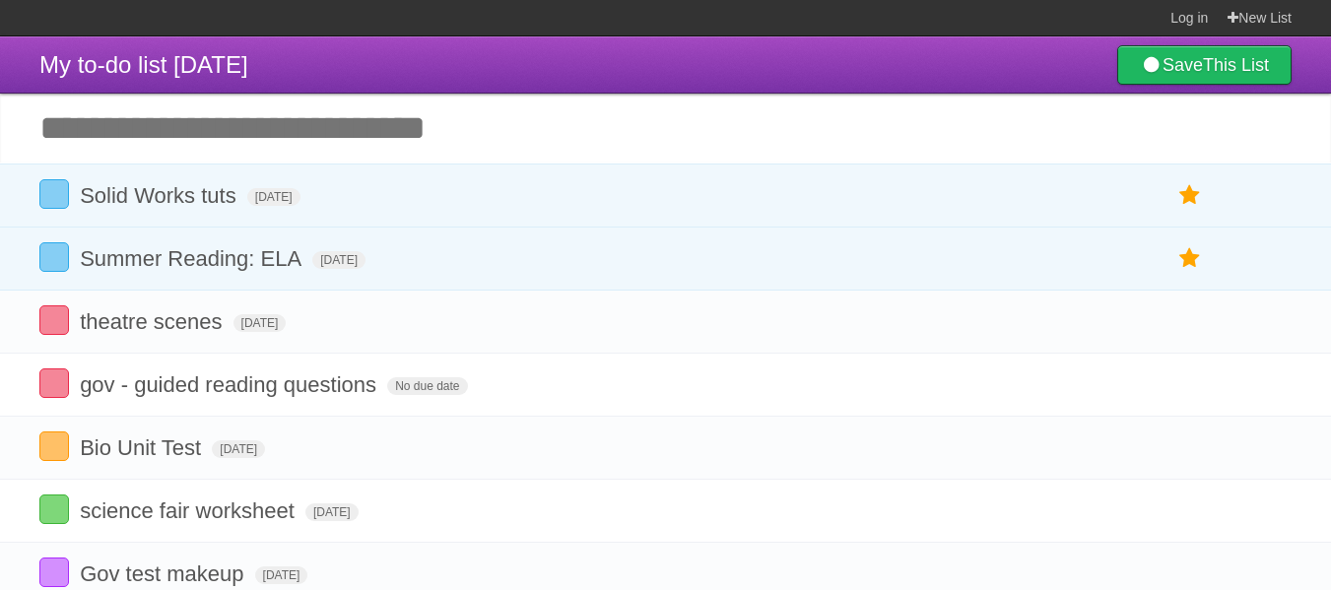 This screenshot has height=590, width=1331. Describe the element at coordinates (426, 386) in the screenshot. I see `span: No due date` at that location.